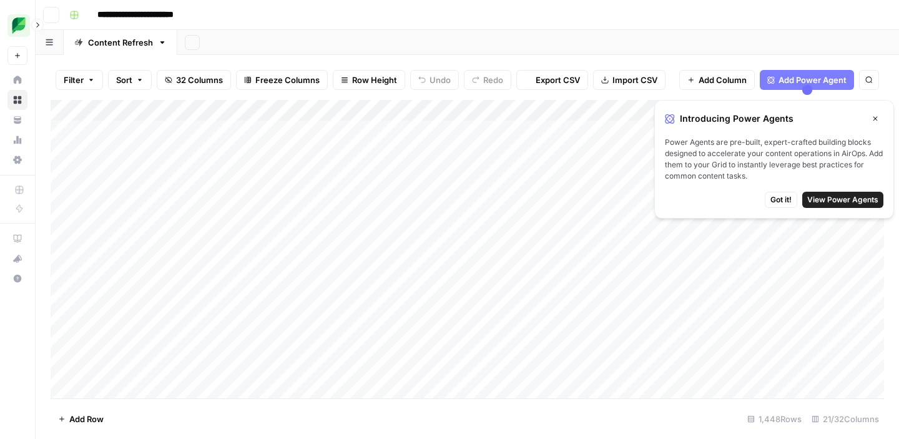 The width and height of the screenshot is (899, 439). What do you see at coordinates (17, 140) in the screenshot?
I see `a: Usage` at bounding box center [17, 140].